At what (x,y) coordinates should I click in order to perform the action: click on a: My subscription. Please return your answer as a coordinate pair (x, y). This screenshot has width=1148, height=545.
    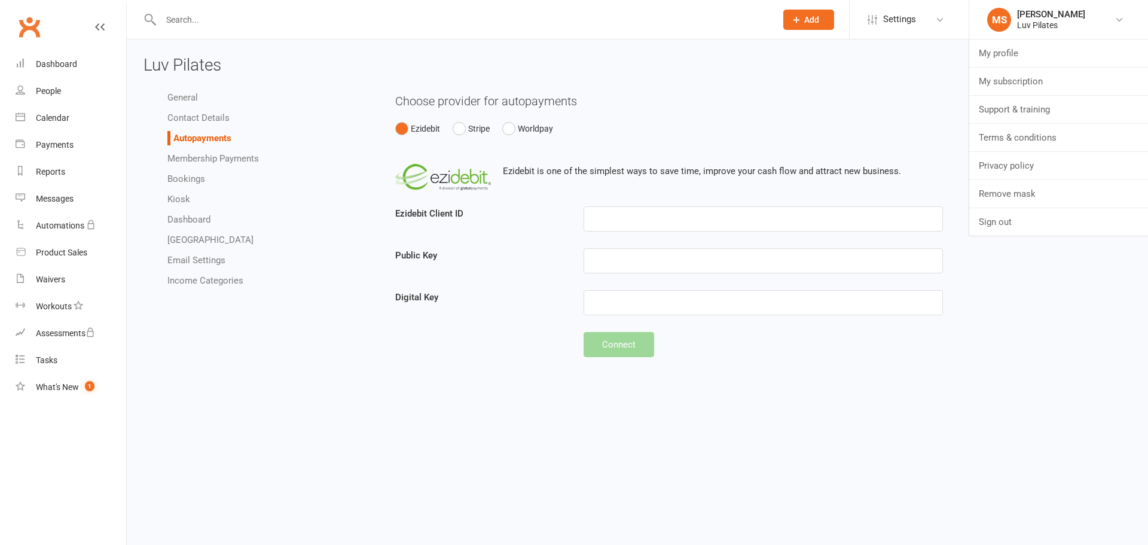
    Looking at the image, I should click on (1058, 81).